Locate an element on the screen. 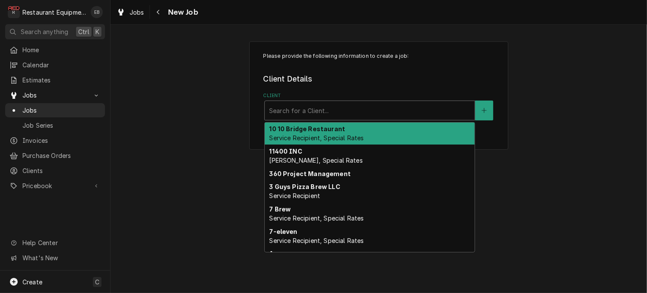  div: Restaurant Equipment Diagnostics's Avatar is located at coordinates (14, 12).